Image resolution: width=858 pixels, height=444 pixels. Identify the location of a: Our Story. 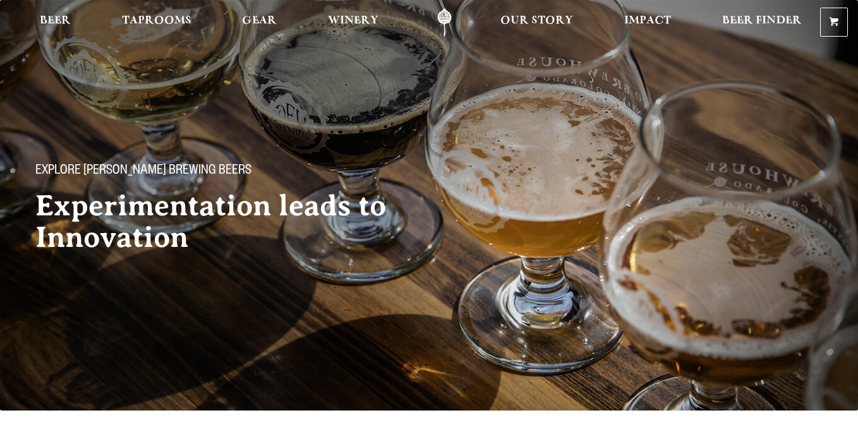
(537, 22).